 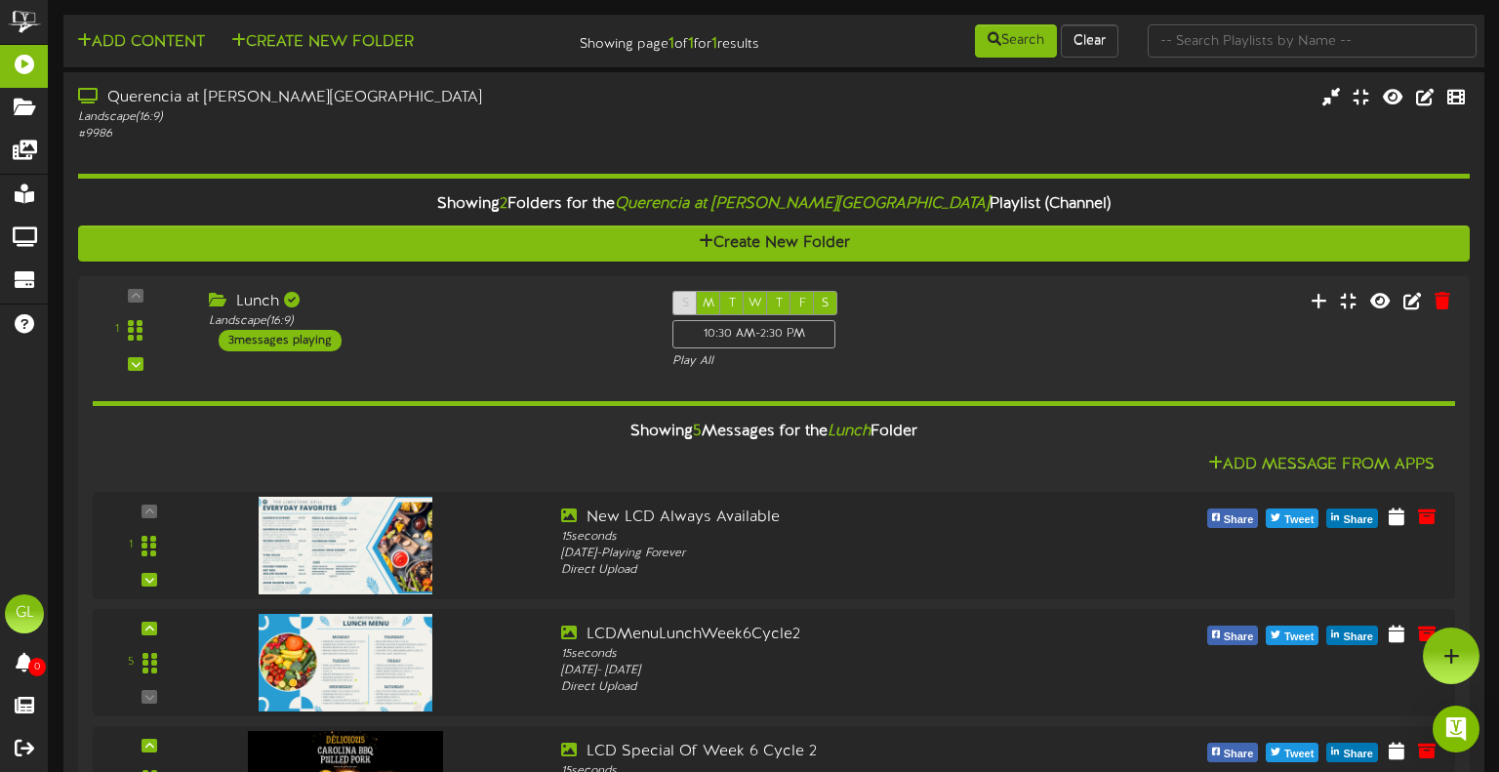 What do you see at coordinates (24, 614) in the screenshot?
I see `div: GL` at bounding box center [24, 614].